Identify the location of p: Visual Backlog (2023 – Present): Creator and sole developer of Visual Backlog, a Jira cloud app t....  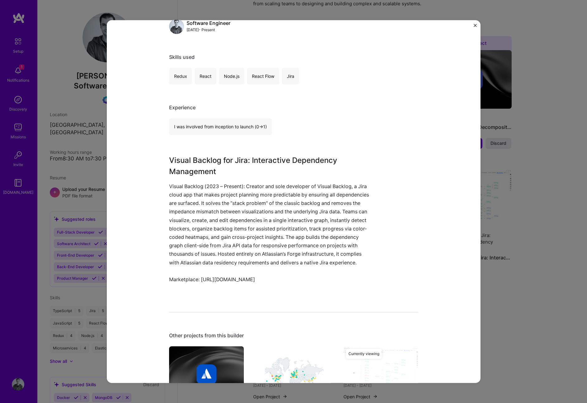
(270, 228).